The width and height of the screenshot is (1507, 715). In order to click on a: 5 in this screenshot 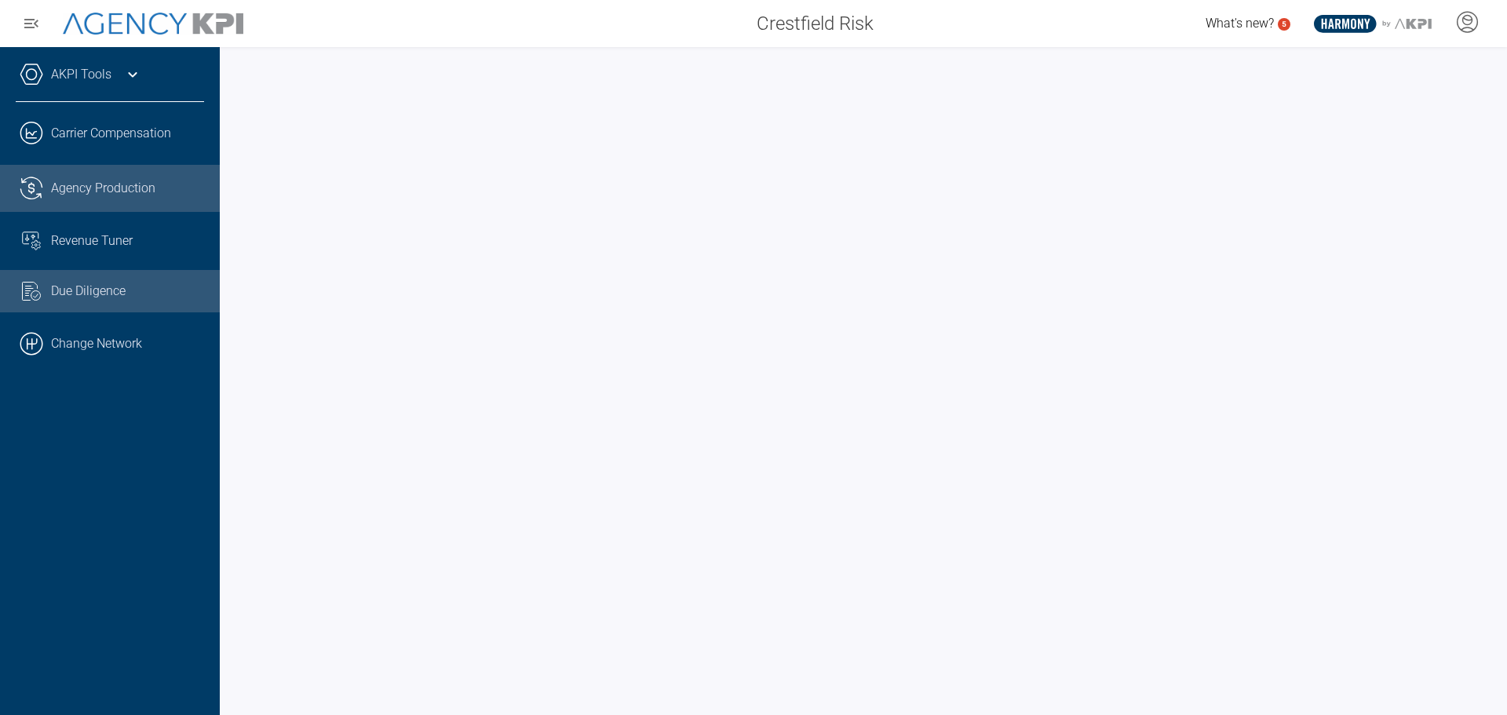, I will do `click(1284, 24)`.